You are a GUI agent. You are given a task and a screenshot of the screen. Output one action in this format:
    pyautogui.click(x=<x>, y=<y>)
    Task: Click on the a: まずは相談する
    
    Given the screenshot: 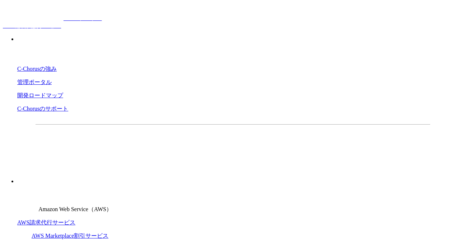 What is the action you would take?
    pyautogui.click(x=294, y=145)
    